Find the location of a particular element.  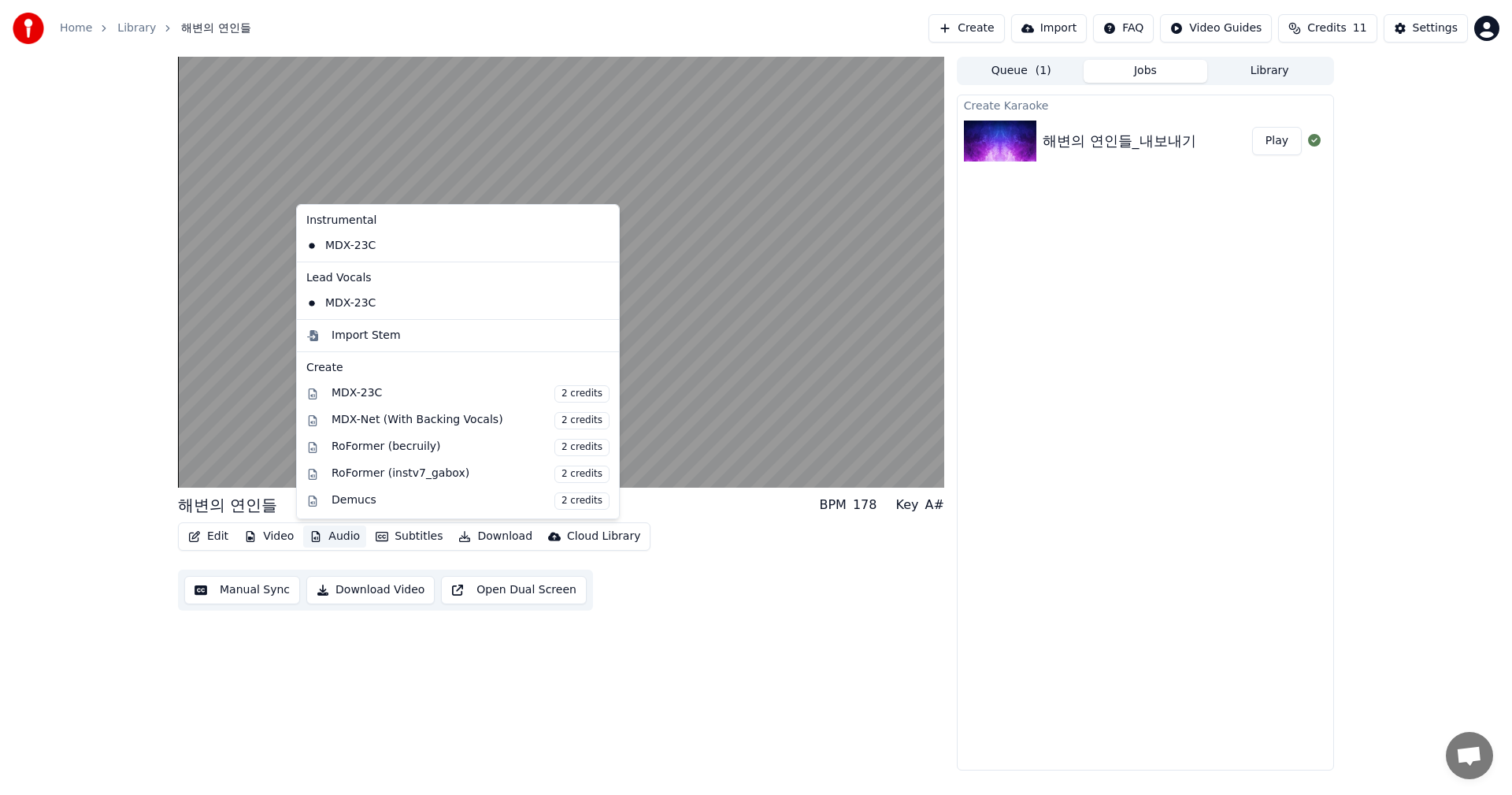

div: Demucs is located at coordinates (470, 500).